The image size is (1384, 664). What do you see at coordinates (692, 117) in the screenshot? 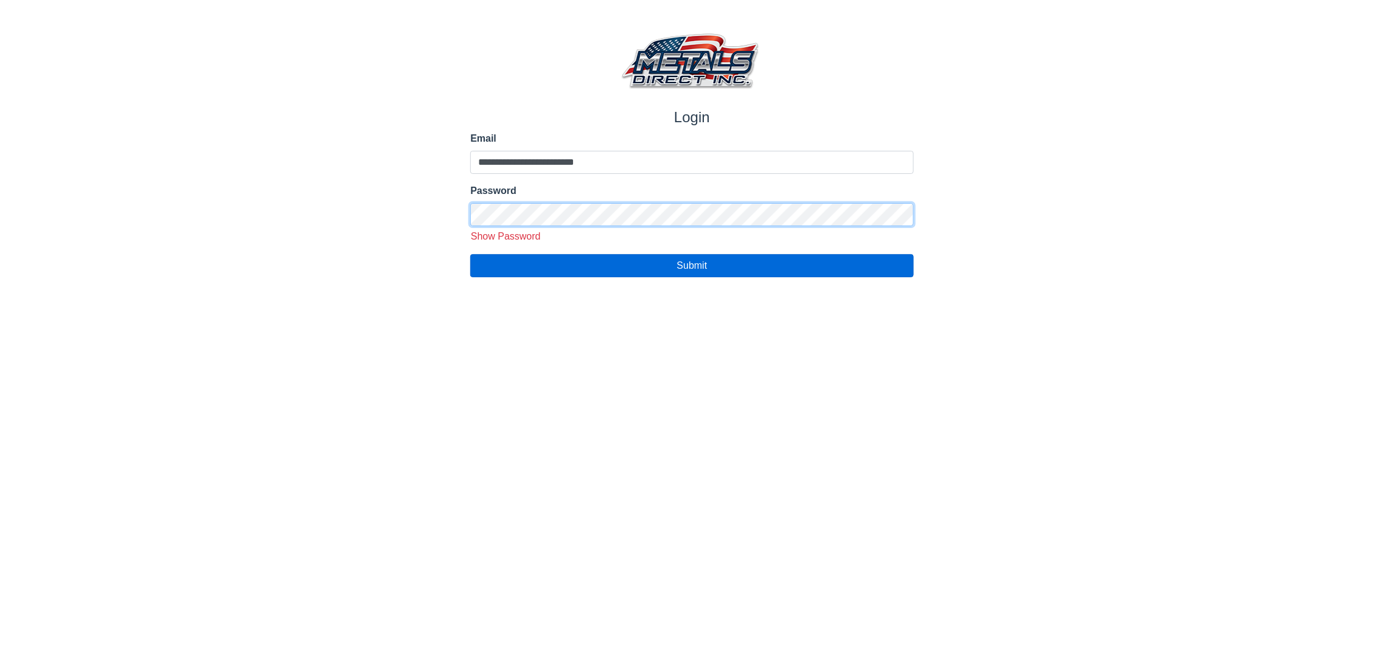
I see `h1: Login` at bounding box center [692, 117].